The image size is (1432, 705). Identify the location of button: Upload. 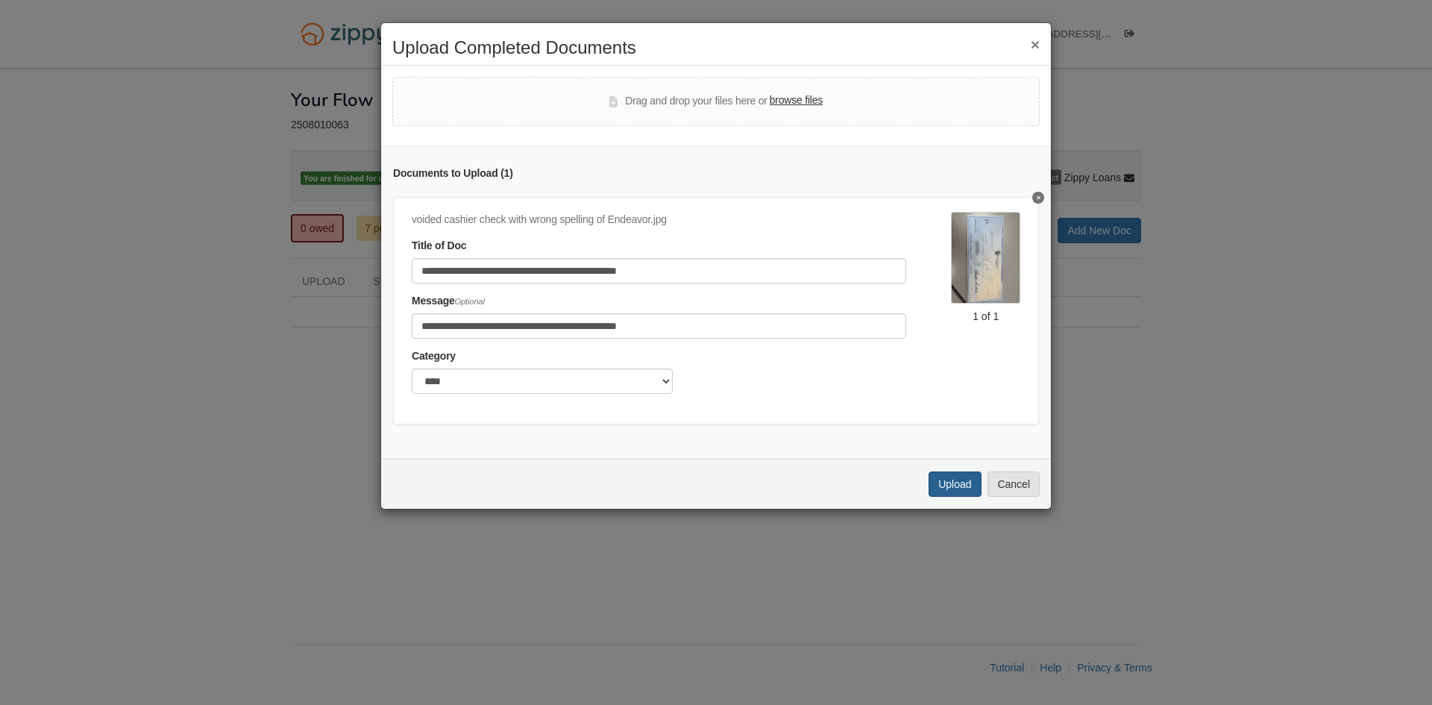
(955, 484).